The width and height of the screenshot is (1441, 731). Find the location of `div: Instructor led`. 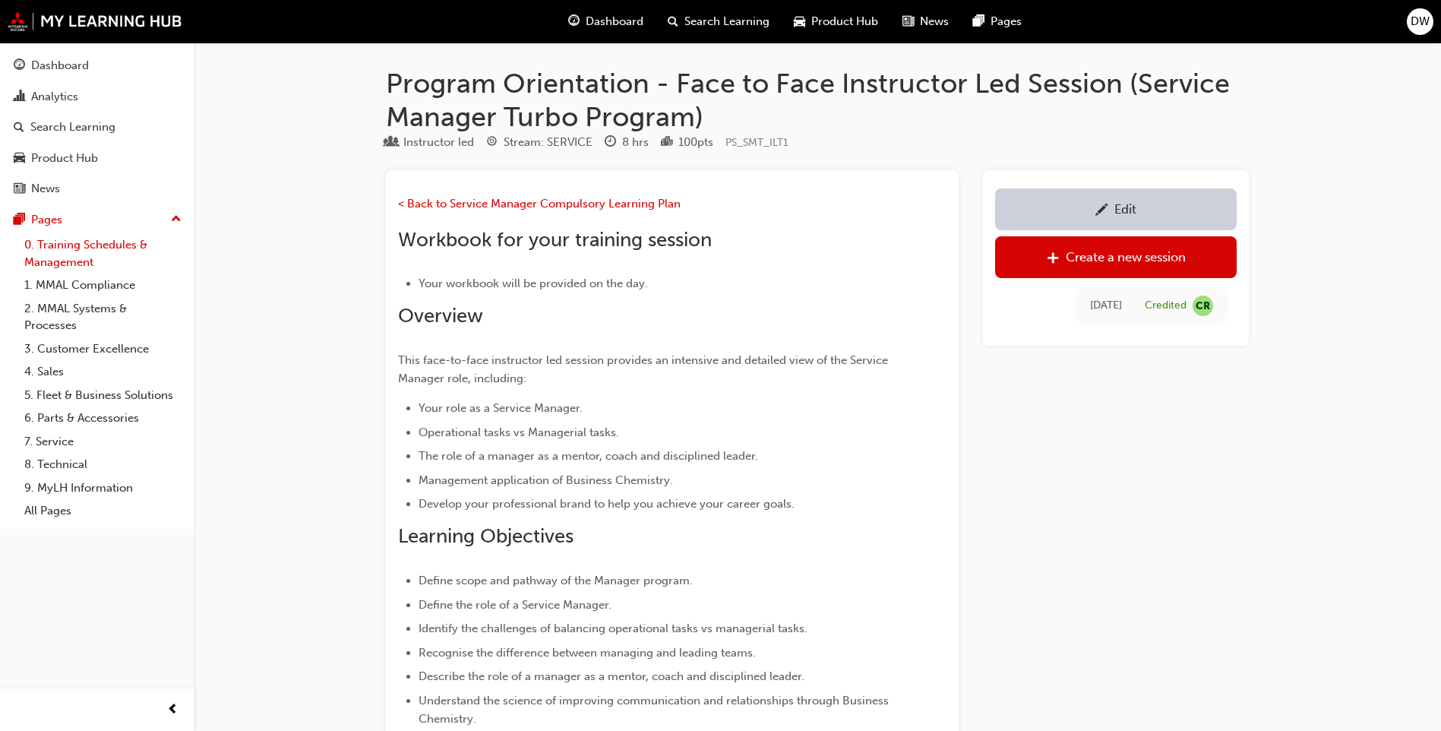

div: Instructor led is located at coordinates (438, 142).